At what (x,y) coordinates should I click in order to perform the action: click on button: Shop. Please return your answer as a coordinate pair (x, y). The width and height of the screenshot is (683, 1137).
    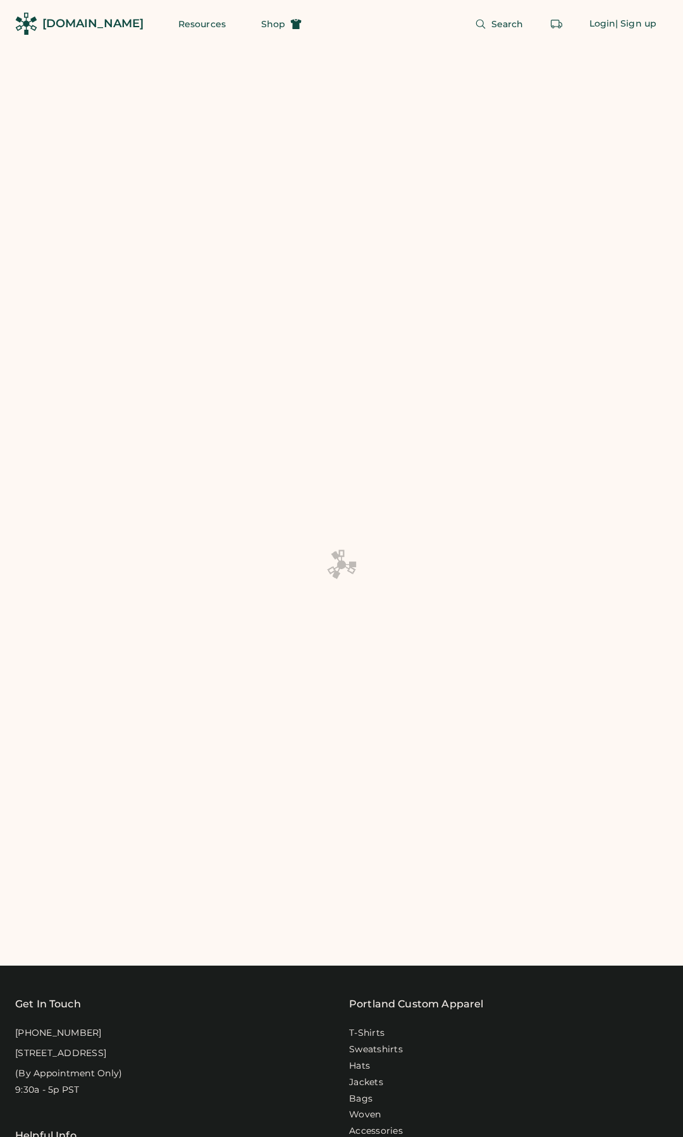
    Looking at the image, I should click on (281, 24).